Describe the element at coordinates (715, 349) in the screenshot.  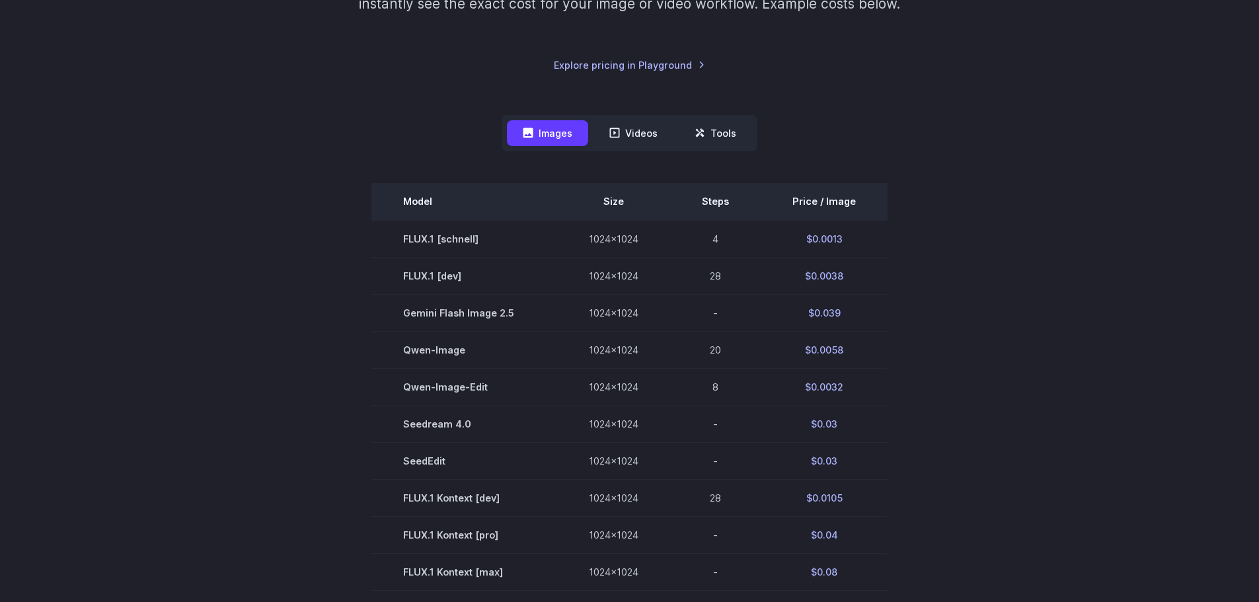
I see `td: 20` at that location.